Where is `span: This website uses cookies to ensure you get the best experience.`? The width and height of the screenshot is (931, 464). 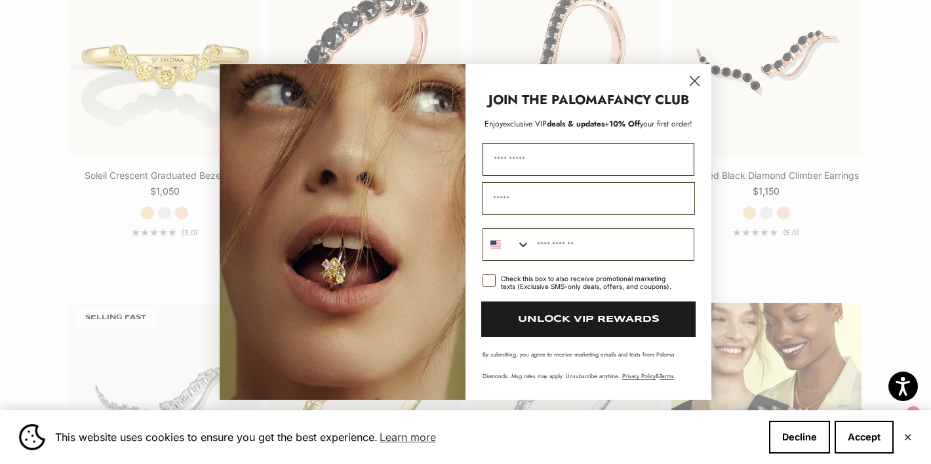
span: This website uses cookies to ensure you get the best experience. is located at coordinates (407, 437).